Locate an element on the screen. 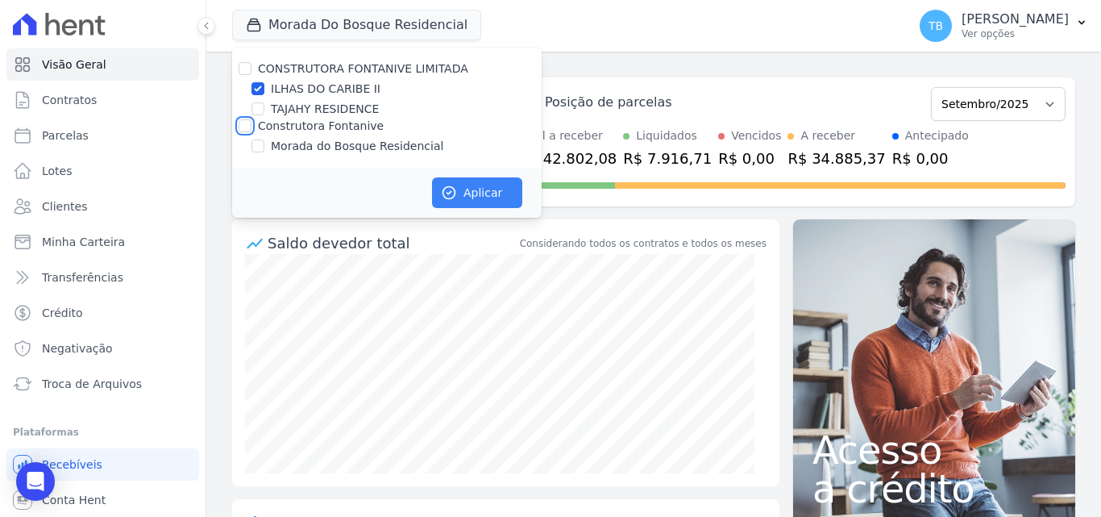  div: R$ 42.802,08 is located at coordinates (568, 158).